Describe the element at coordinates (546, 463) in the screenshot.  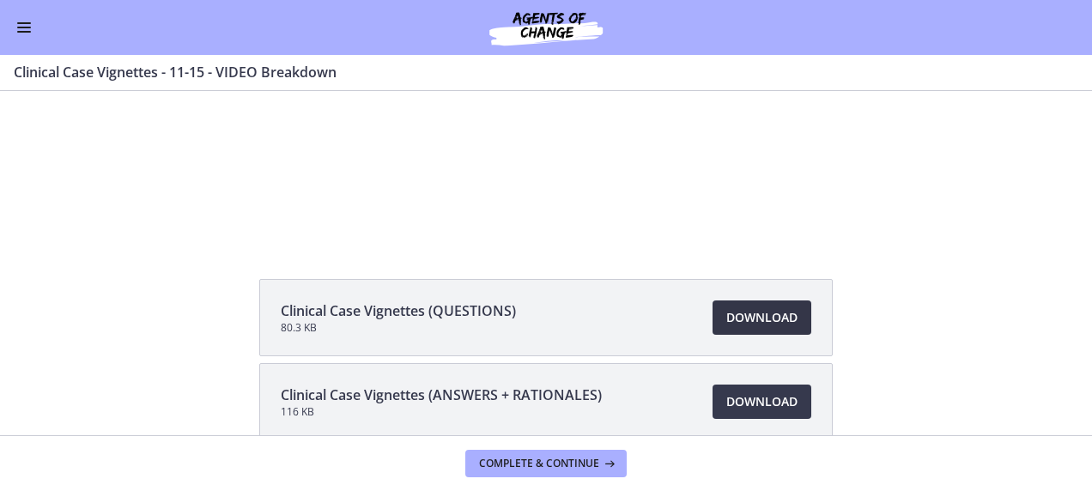
I see `button: Complete & continue` at that location.